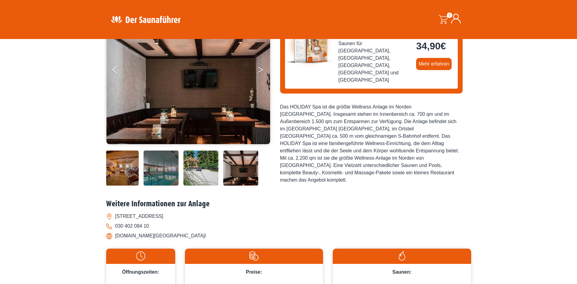 The width and height of the screenshot is (577, 284). What do you see at coordinates (402, 256) in the screenshot?
I see `img: Flamme-weiss.svg` at bounding box center [402, 256].